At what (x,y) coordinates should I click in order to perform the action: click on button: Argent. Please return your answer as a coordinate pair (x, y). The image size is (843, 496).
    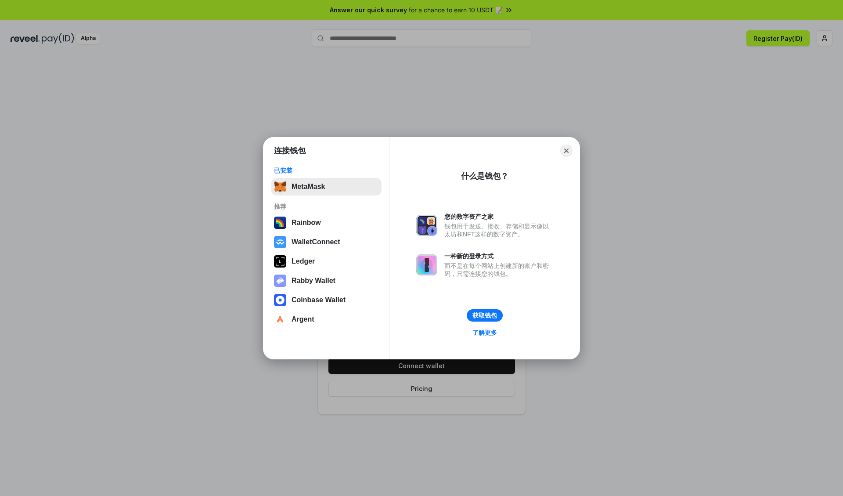
    Looking at the image, I should click on (326, 319).